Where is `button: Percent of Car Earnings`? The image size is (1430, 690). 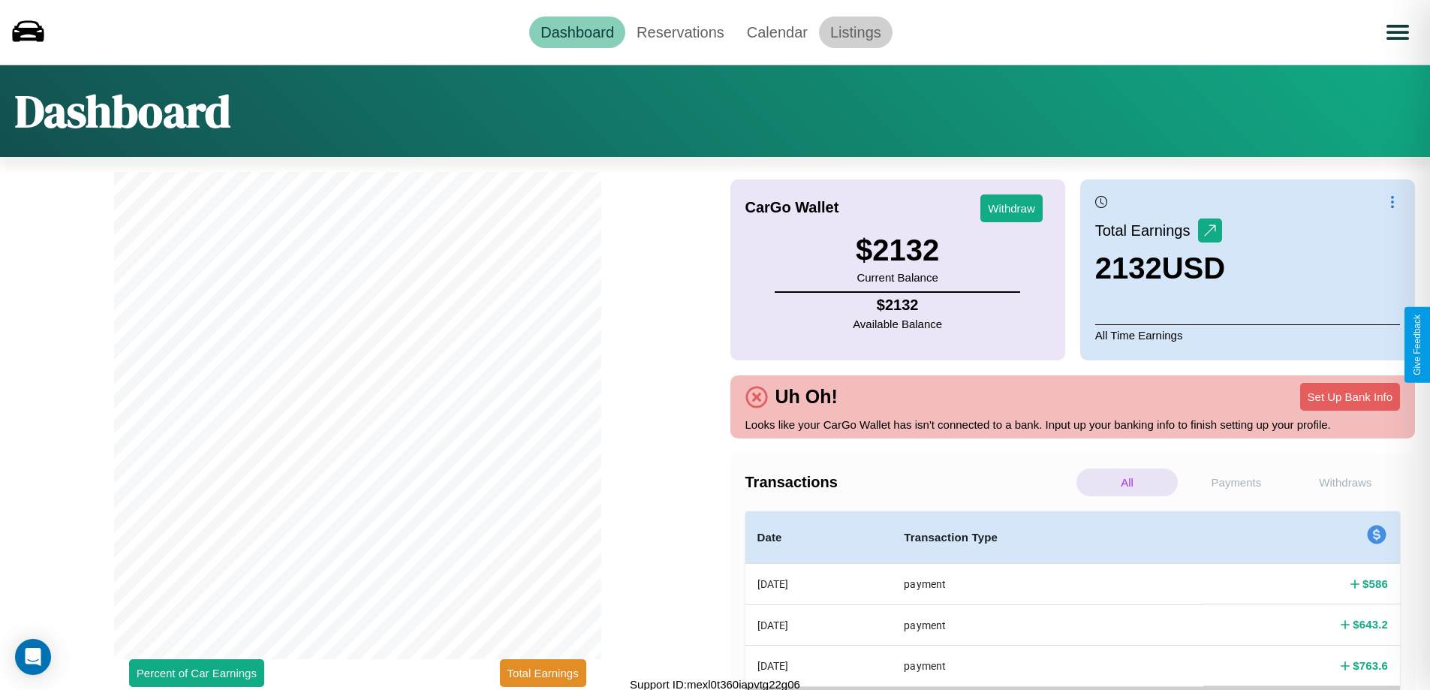 button: Percent of Car Earnings is located at coordinates (197, 673).